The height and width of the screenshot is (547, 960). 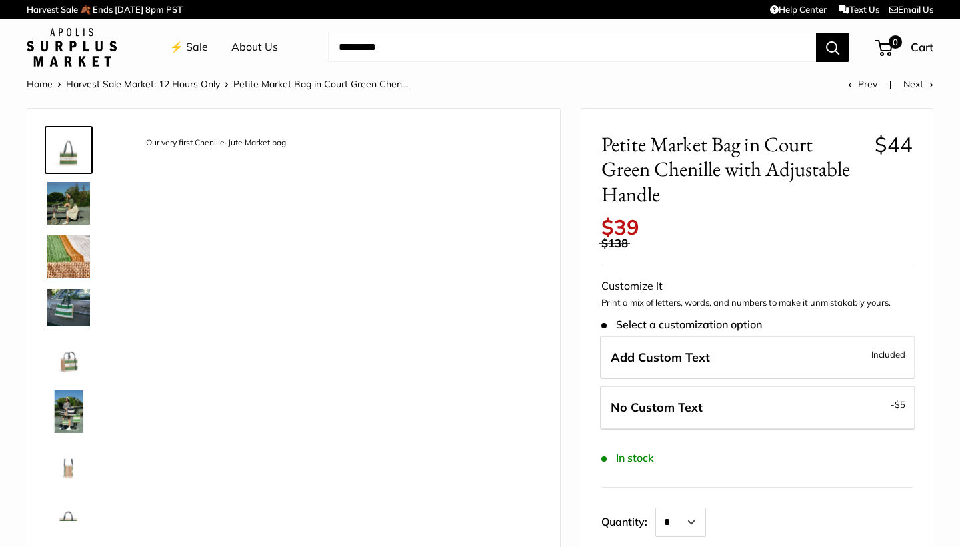 What do you see at coordinates (39, 84) in the screenshot?
I see `a: Home` at bounding box center [39, 84].